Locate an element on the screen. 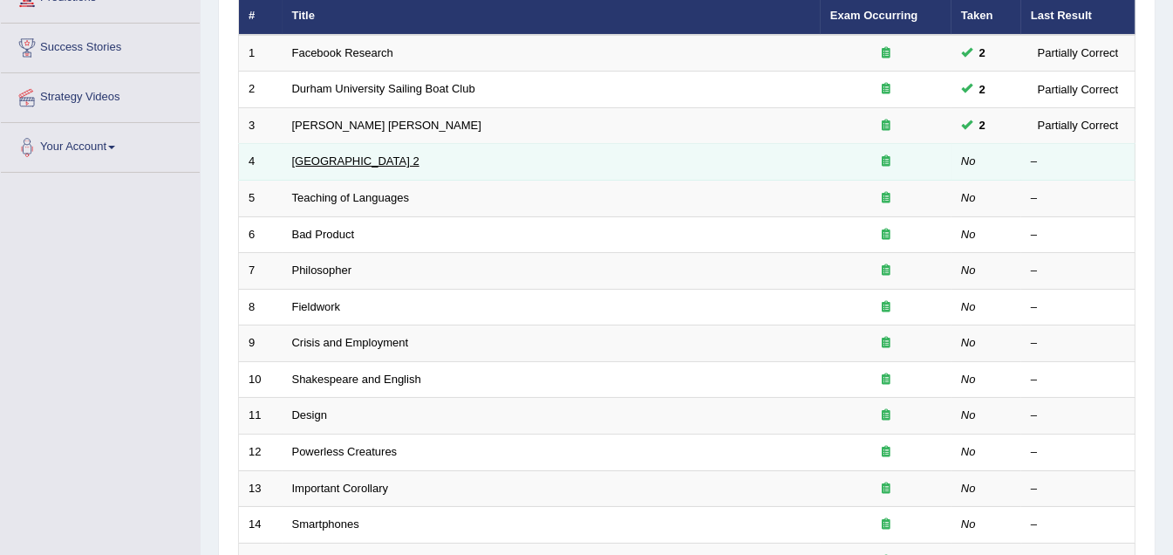 This screenshot has width=1173, height=555. a: Smartphones is located at coordinates (325, 523).